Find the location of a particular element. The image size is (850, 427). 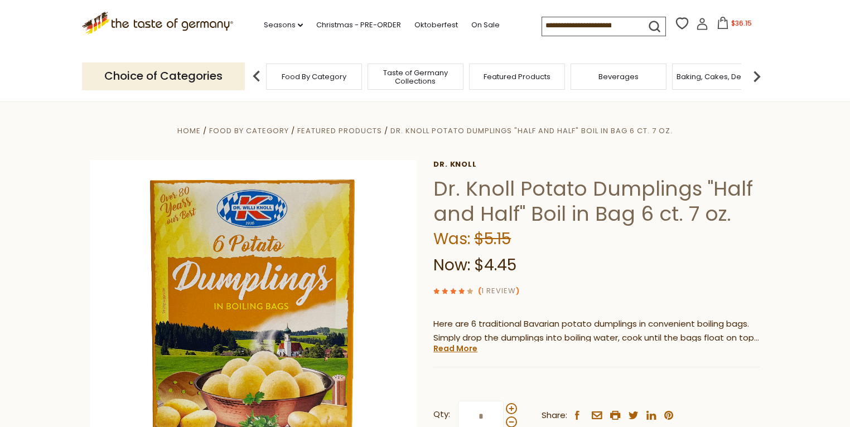

span: Dr. Knoll Potato Dumplings "Half and Half" Boil in Bag 6 ct. 7 oz. is located at coordinates (531, 130).